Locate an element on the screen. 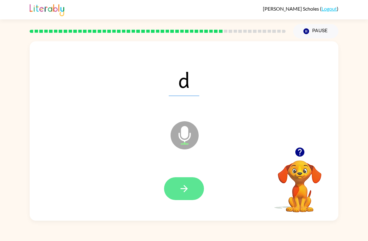  span: d is located at coordinates (184, 80).